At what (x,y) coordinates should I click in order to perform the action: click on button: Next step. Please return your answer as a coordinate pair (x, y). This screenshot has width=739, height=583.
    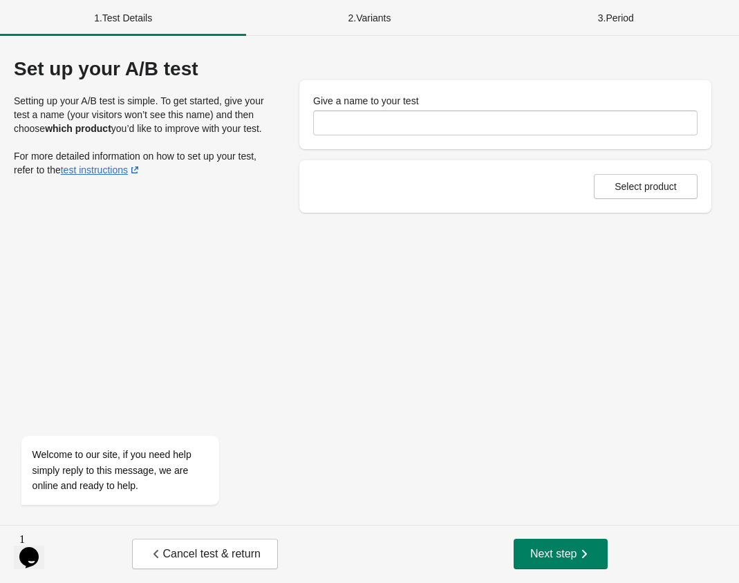
    Looking at the image, I should click on (560, 554).